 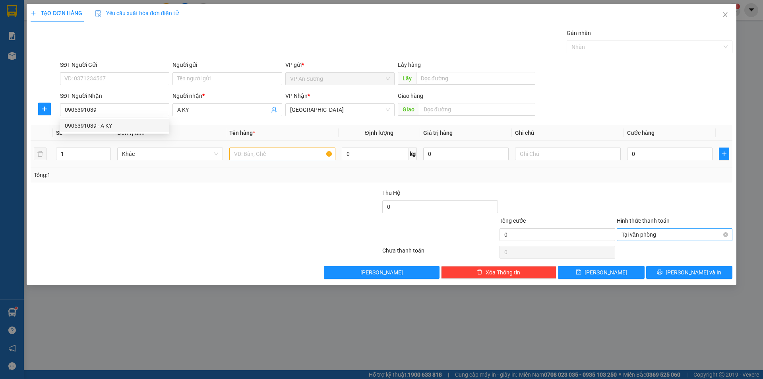 What do you see at coordinates (438, 133) in the screenshot?
I see `span: Giá trị hàng` at bounding box center [438, 133].